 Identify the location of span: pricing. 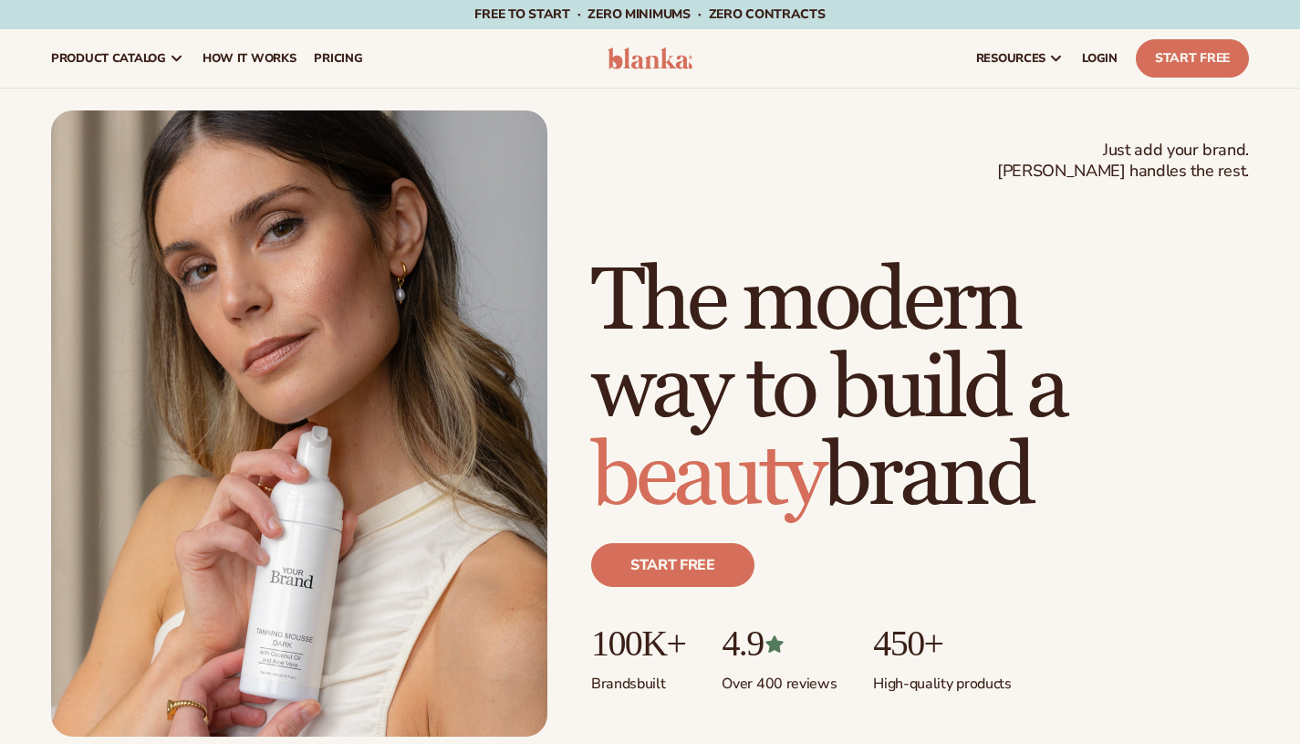
(338, 58).